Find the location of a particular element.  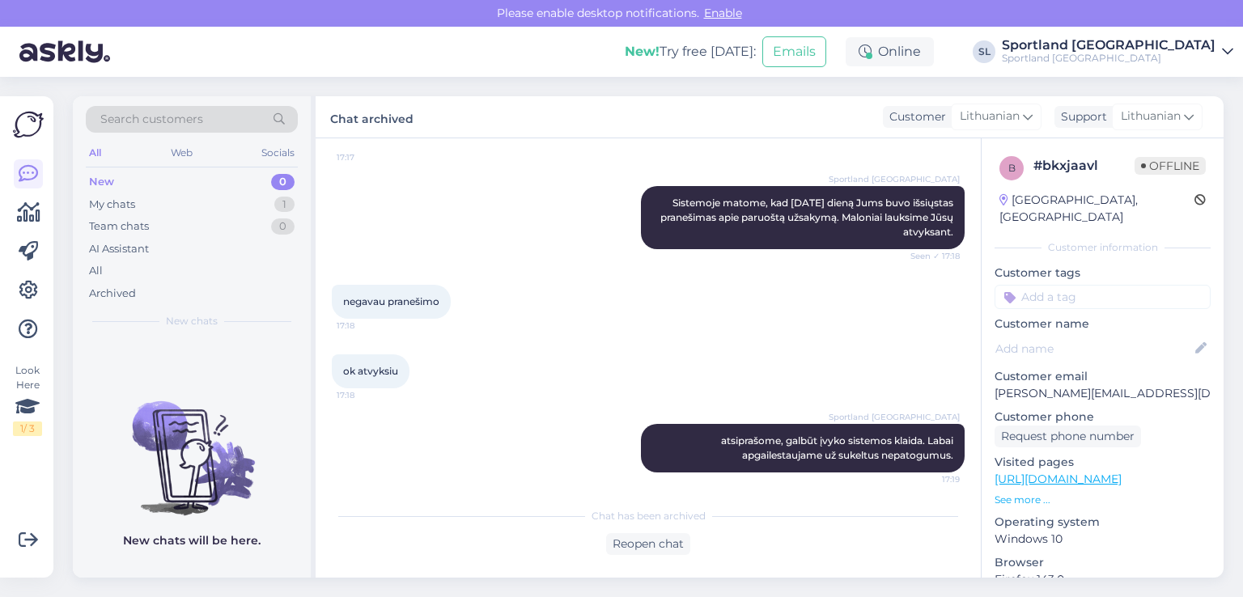

div: SL is located at coordinates (984, 52).